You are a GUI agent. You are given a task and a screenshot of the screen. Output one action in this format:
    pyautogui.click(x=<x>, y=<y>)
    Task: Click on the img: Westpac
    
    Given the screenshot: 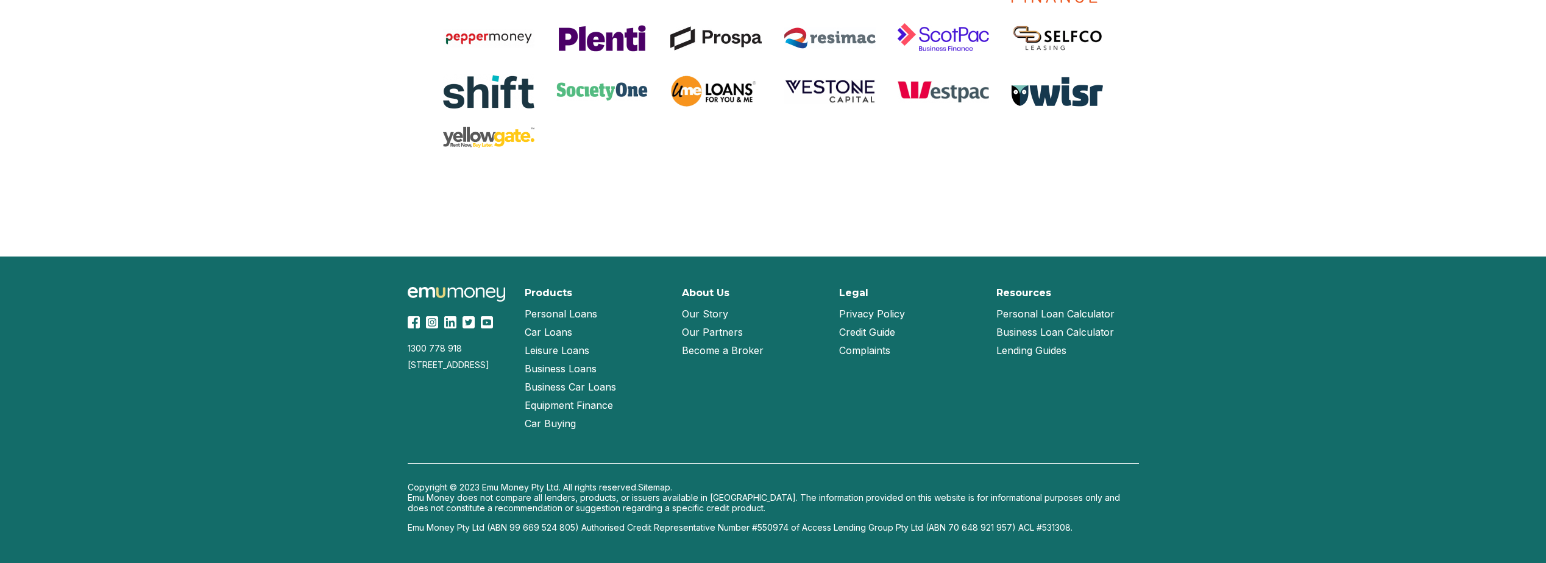 What is the action you would take?
    pyautogui.click(x=943, y=91)
    